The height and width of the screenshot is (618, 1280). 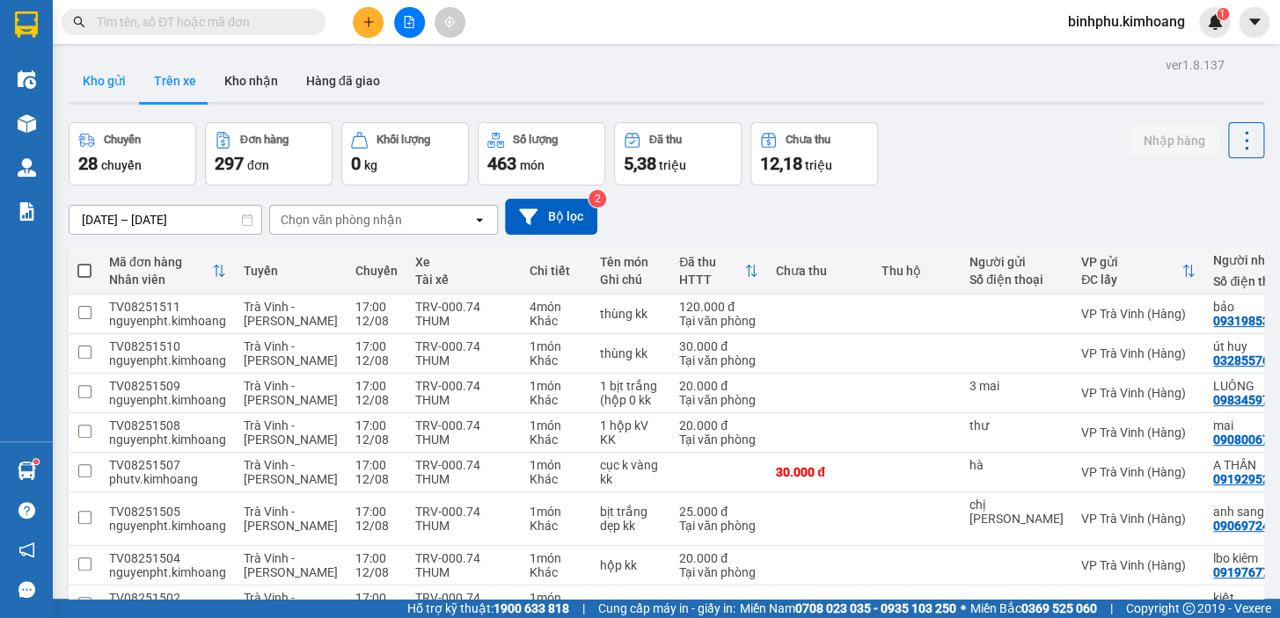 I want to click on div: Mã đơn hàng, so click(x=160, y=262).